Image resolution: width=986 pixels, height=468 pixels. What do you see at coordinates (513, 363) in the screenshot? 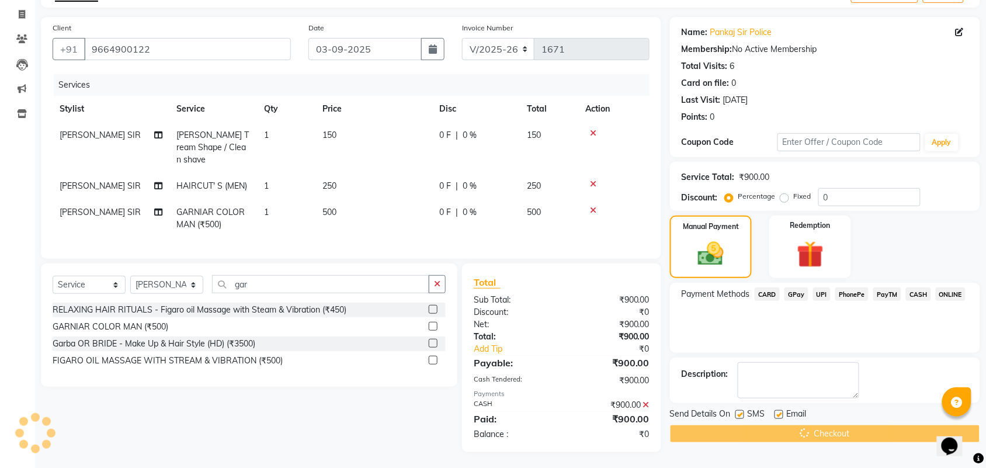
I see `div: Payable:` at bounding box center [513, 363].